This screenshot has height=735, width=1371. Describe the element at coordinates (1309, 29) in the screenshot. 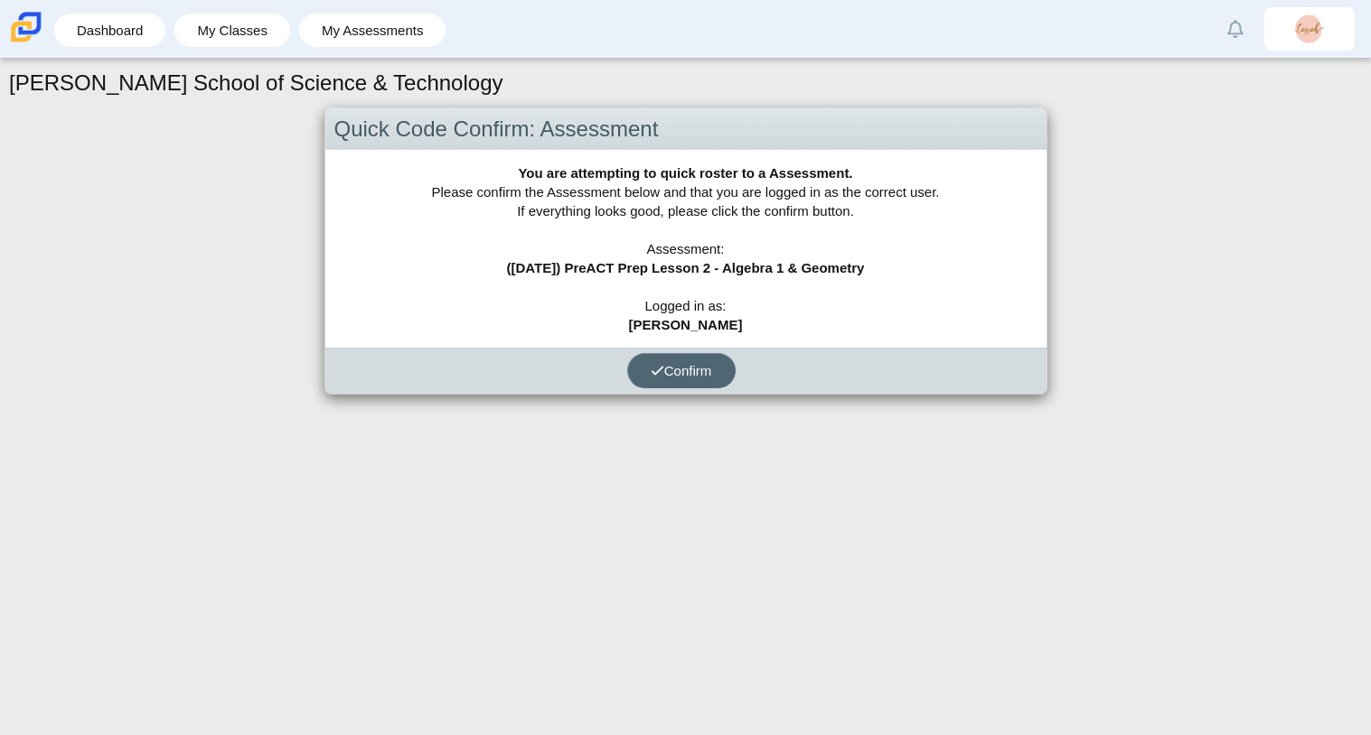

I see `img: sharlayah.dyson.QXYnXQ` at that location.